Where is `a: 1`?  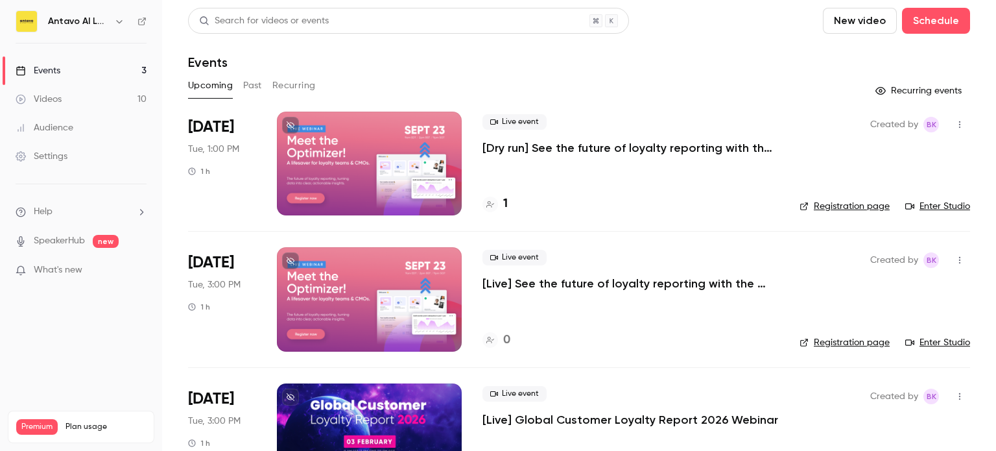 a: 1 is located at coordinates (495, 204).